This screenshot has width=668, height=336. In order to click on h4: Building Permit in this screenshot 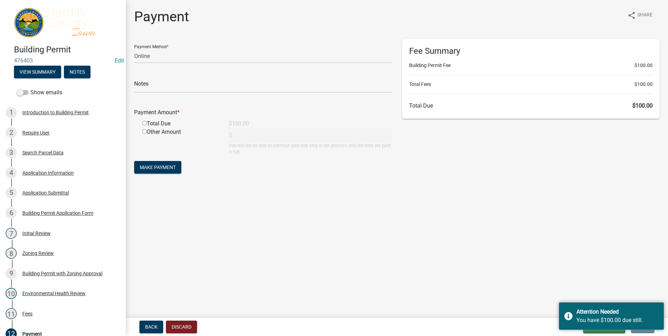, I will do `click(67, 50)`.